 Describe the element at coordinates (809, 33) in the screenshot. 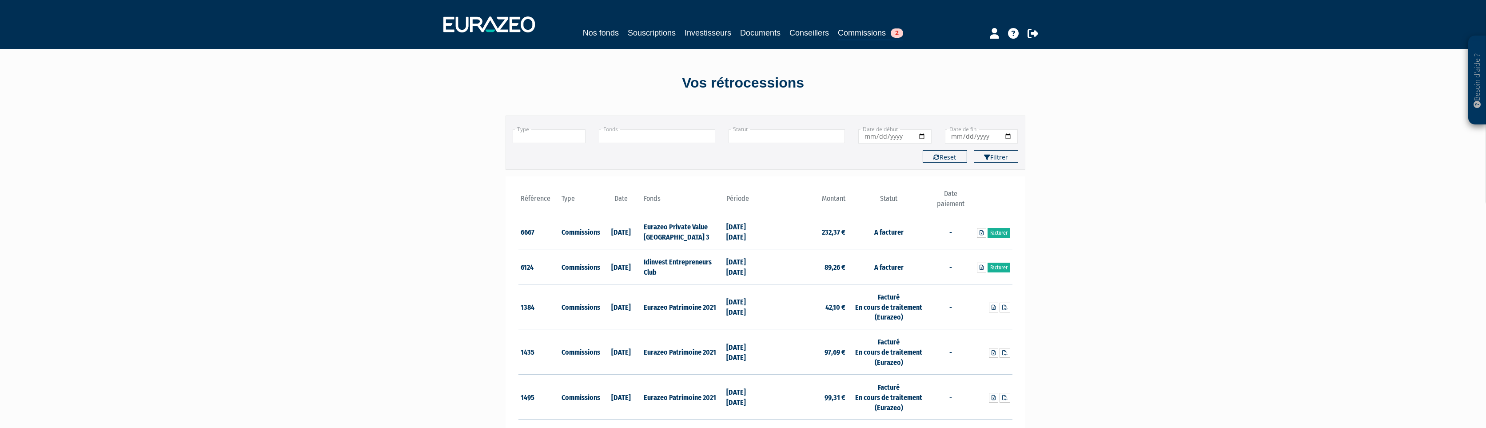

I see `a: Conseillers` at that location.